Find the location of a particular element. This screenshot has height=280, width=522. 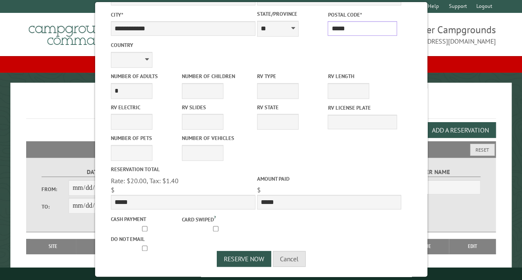

label: Number of Children is located at coordinates (216, 76).